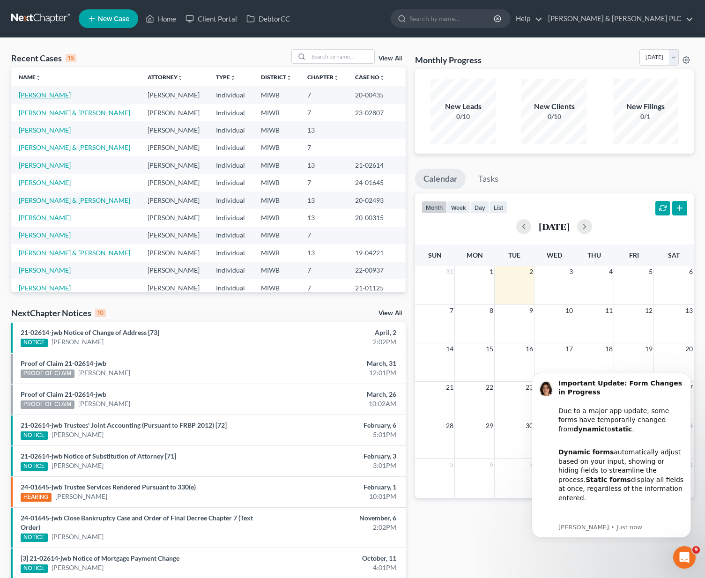 This screenshot has width=705, height=578. I want to click on span: 19, so click(649, 349).